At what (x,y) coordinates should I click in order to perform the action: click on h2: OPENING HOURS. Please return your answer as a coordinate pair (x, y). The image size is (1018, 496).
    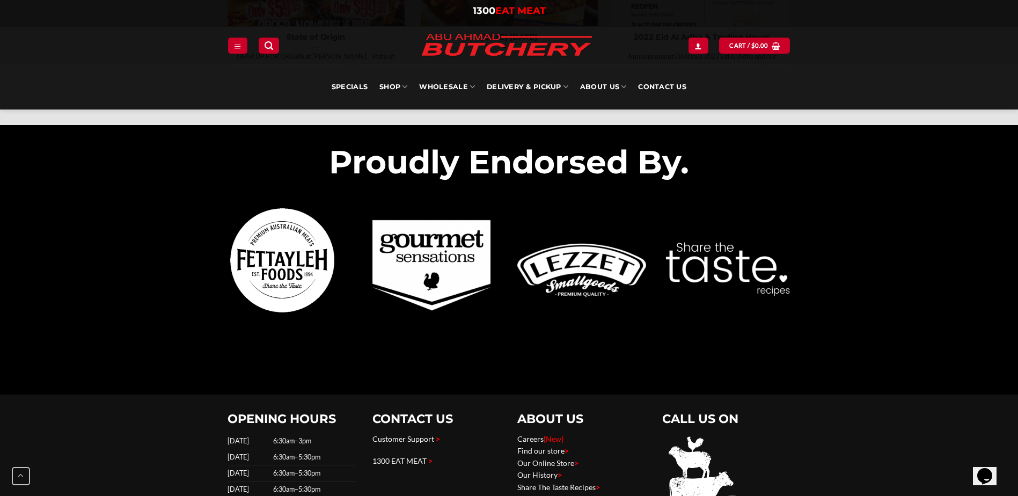
    Looking at the image, I should click on (292, 419).